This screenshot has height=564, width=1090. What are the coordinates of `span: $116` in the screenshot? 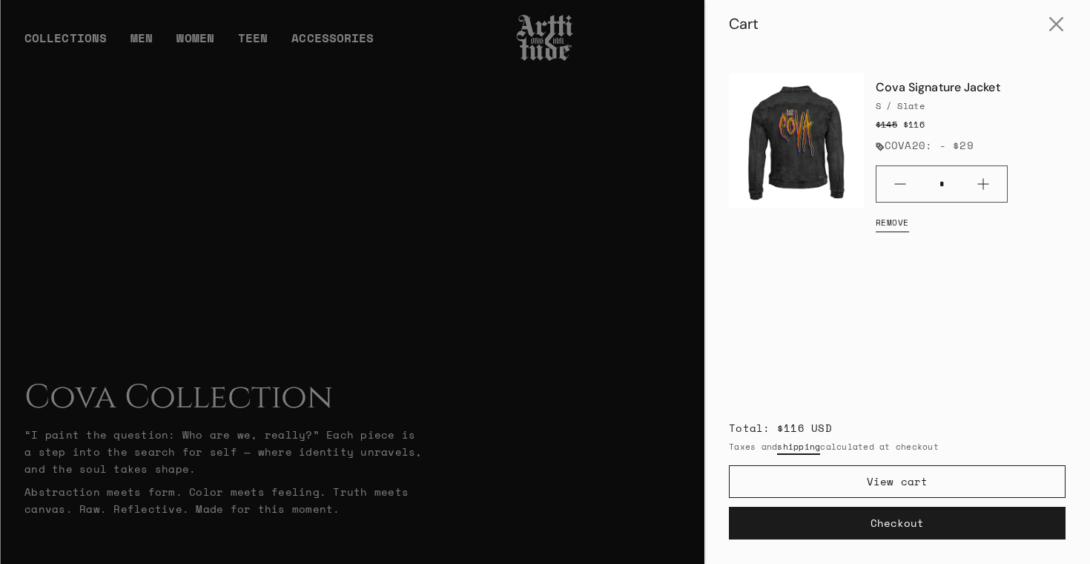 It's located at (914, 124).